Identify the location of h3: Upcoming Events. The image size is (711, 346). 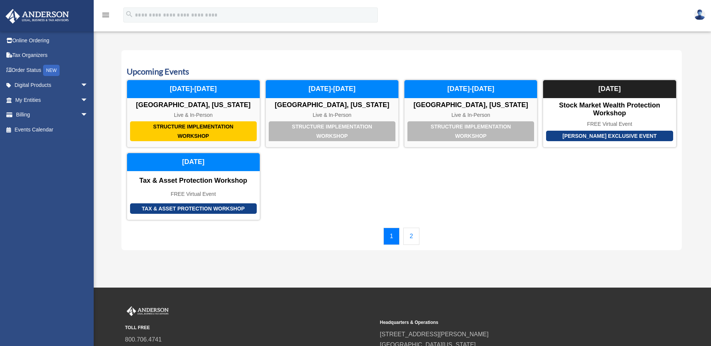
(401, 72).